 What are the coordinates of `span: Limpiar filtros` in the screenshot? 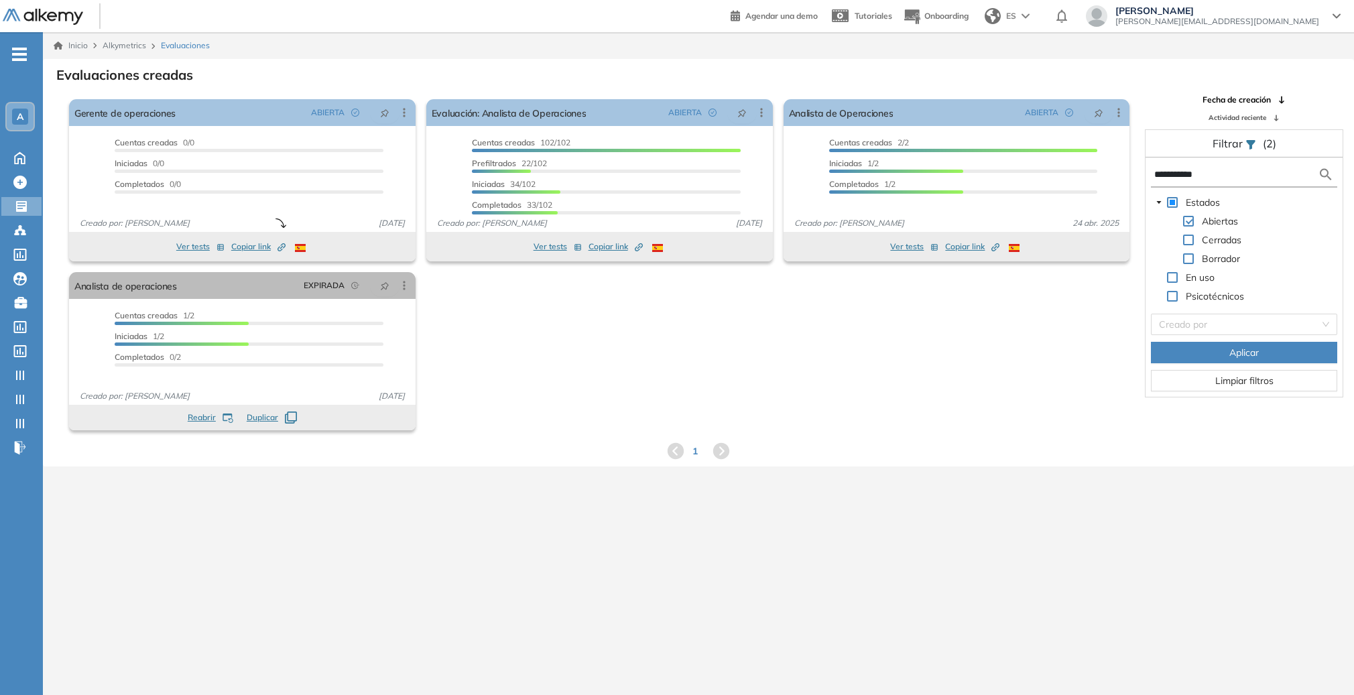 It's located at (1244, 381).